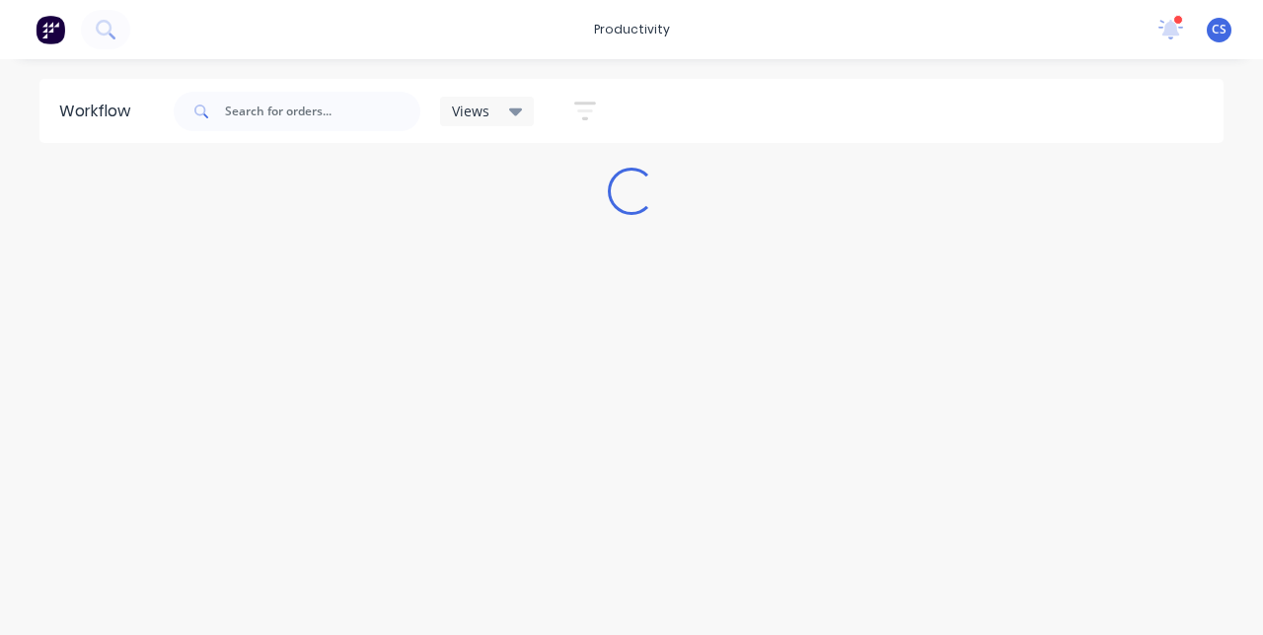 The width and height of the screenshot is (1263, 635). I want to click on span: CS, so click(1218, 30).